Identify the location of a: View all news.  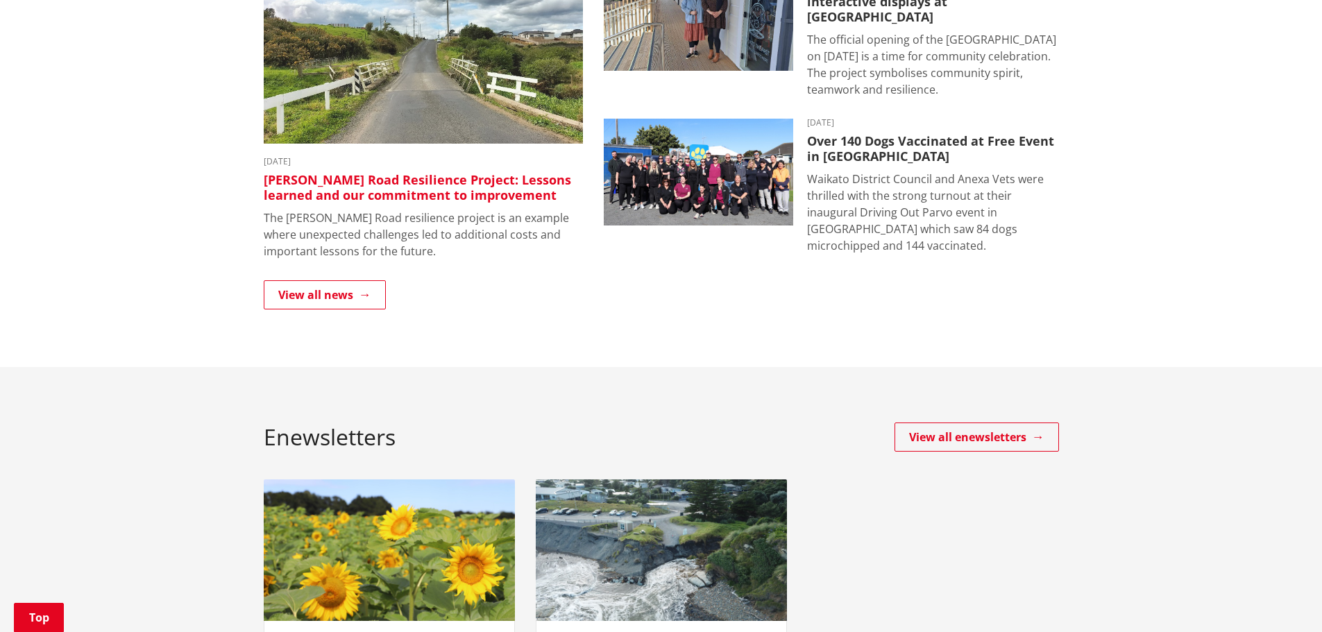
(325, 295).